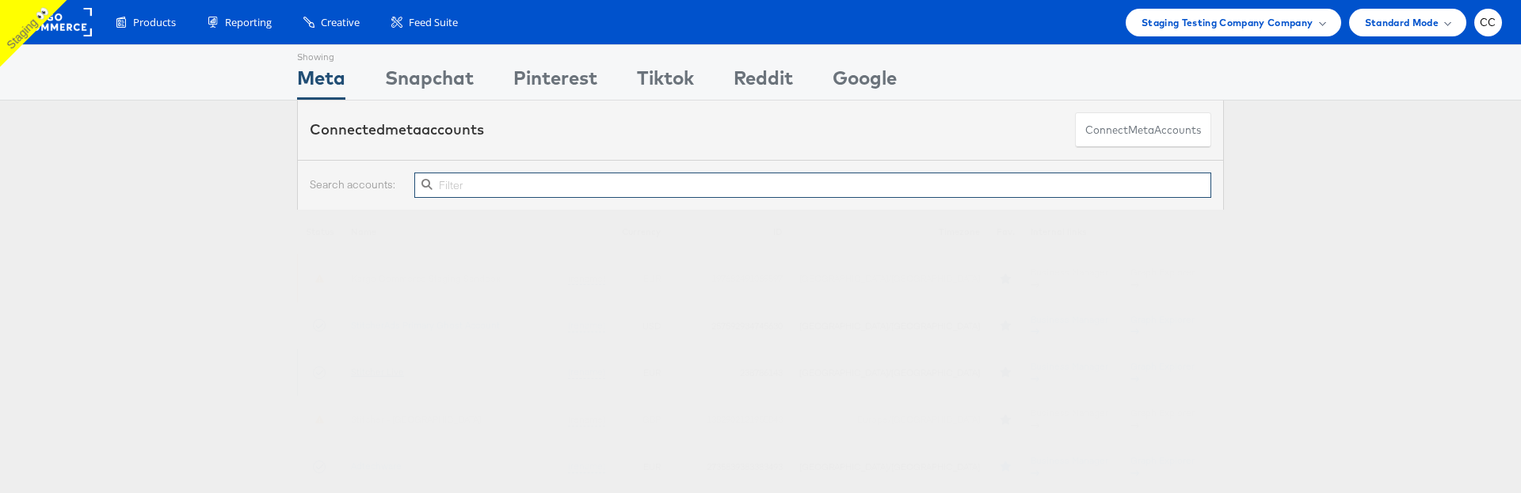 This screenshot has height=493, width=1521. What do you see at coordinates (730, 419) in the screenshot?
I see `td: 1382902121955843` at bounding box center [730, 419].